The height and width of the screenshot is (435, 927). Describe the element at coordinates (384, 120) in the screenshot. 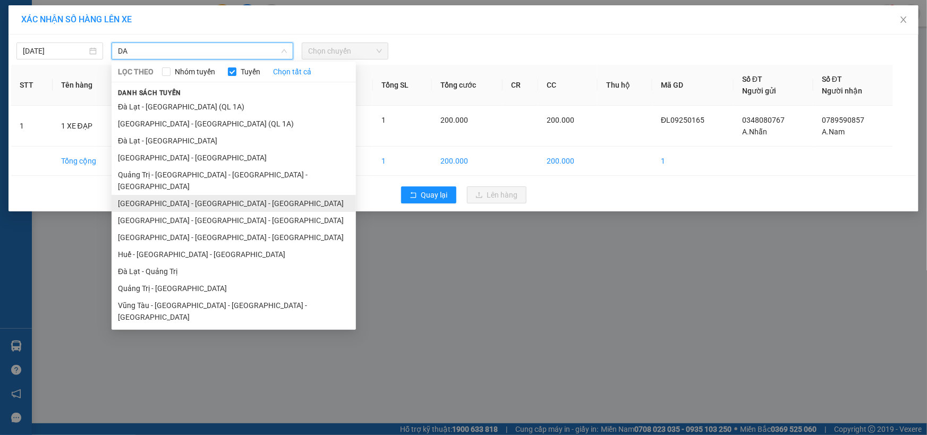

I see `span: 1` at that location.